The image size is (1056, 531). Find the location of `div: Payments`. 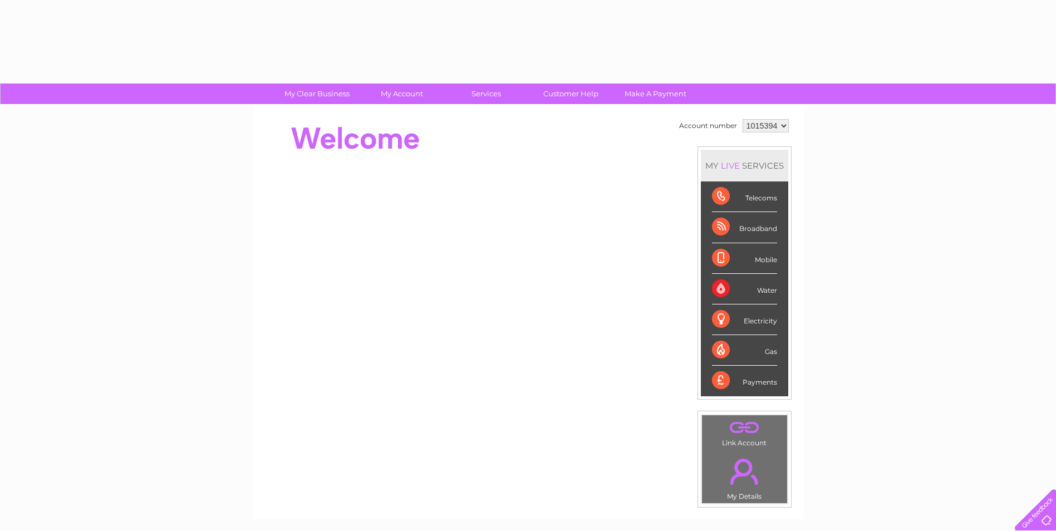

div: Payments is located at coordinates (744, 381).